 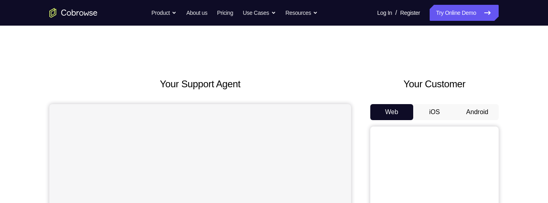 What do you see at coordinates (259, 13) in the screenshot?
I see `button: Use Cases` at bounding box center [259, 13].